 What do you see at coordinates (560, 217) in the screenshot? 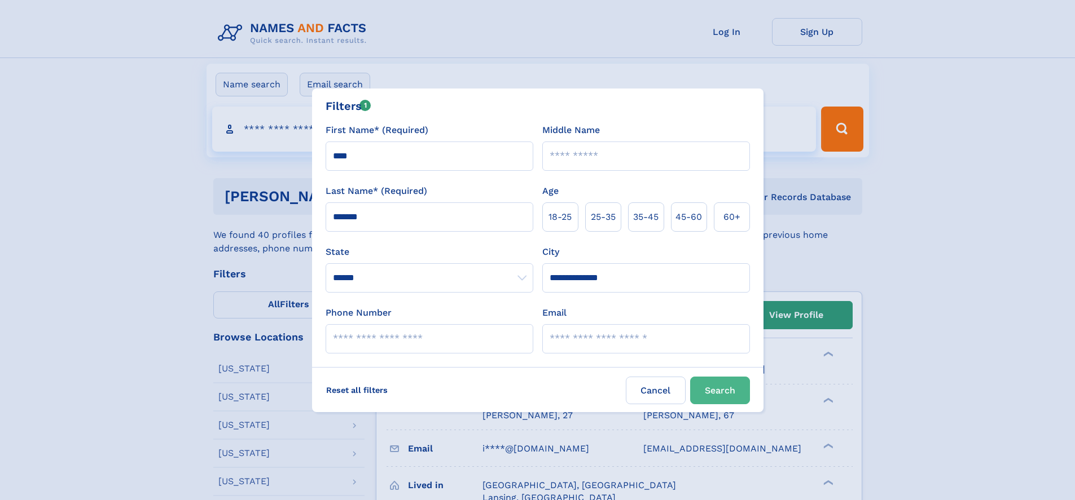
I see `span: 18‑25` at bounding box center [560, 217].